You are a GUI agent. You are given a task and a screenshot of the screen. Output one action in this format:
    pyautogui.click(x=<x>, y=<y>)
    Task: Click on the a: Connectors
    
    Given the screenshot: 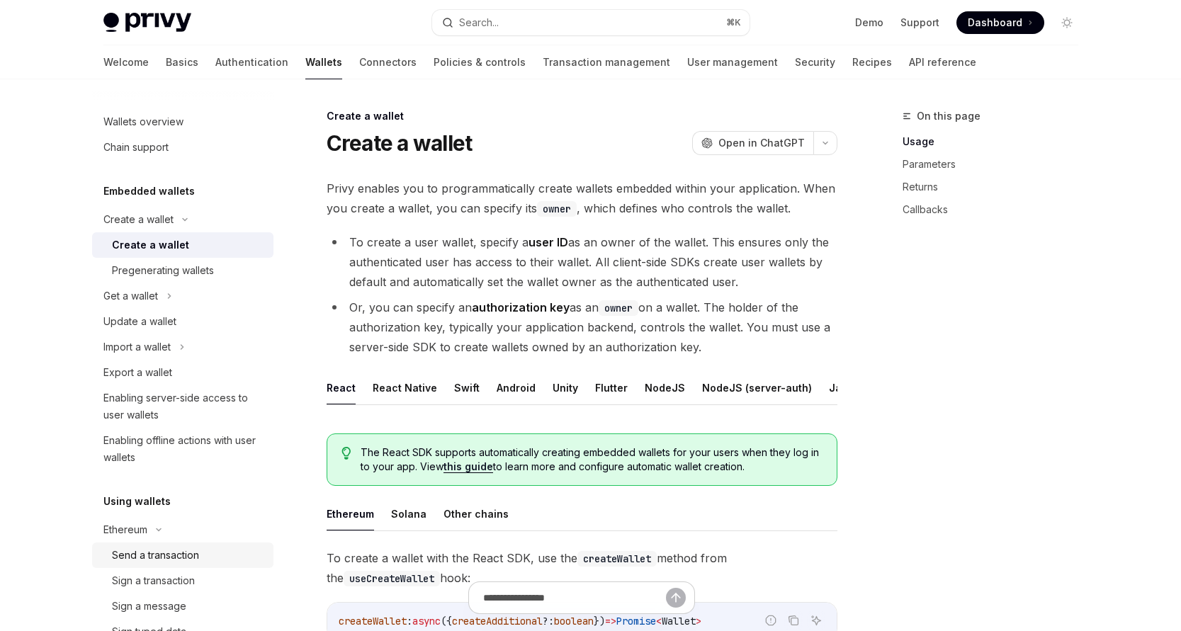 What is the action you would take?
    pyautogui.click(x=388, y=62)
    